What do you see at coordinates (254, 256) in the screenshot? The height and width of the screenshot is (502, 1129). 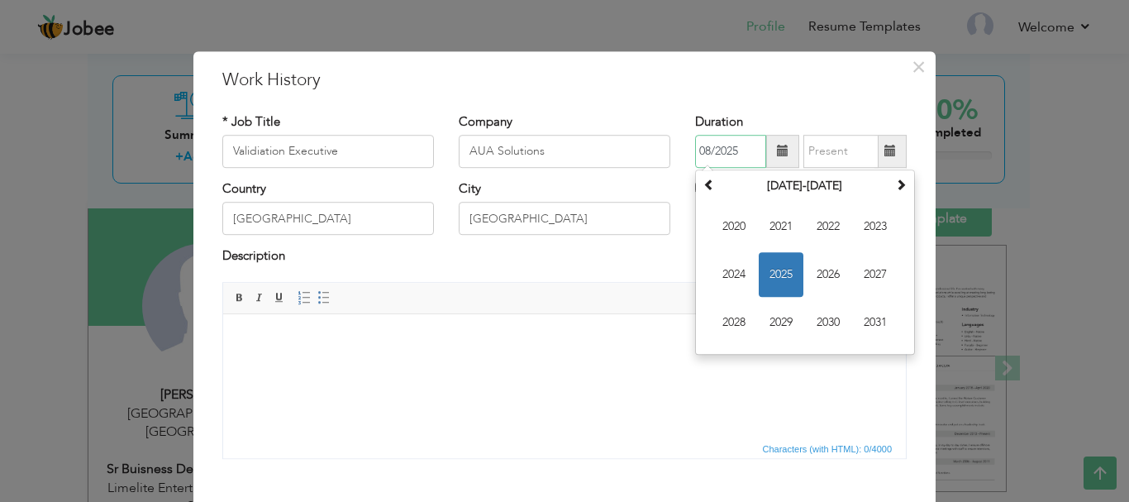 I see `label: Description` at bounding box center [254, 256].